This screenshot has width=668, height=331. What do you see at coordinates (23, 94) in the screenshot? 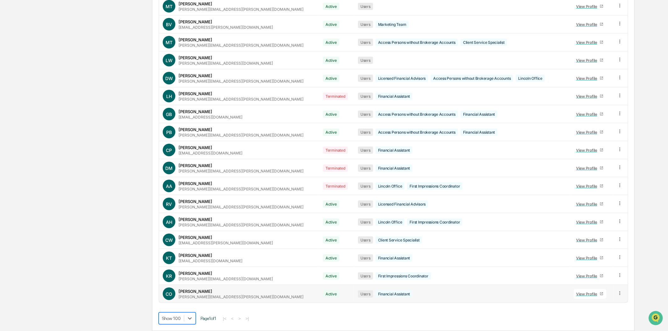
I see `a: 🔎Data Lookup` at bounding box center [23, 94].